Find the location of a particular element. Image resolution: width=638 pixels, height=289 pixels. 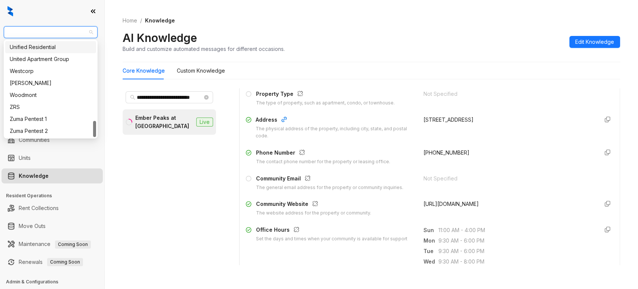

li: Move Outs is located at coordinates (52, 226).